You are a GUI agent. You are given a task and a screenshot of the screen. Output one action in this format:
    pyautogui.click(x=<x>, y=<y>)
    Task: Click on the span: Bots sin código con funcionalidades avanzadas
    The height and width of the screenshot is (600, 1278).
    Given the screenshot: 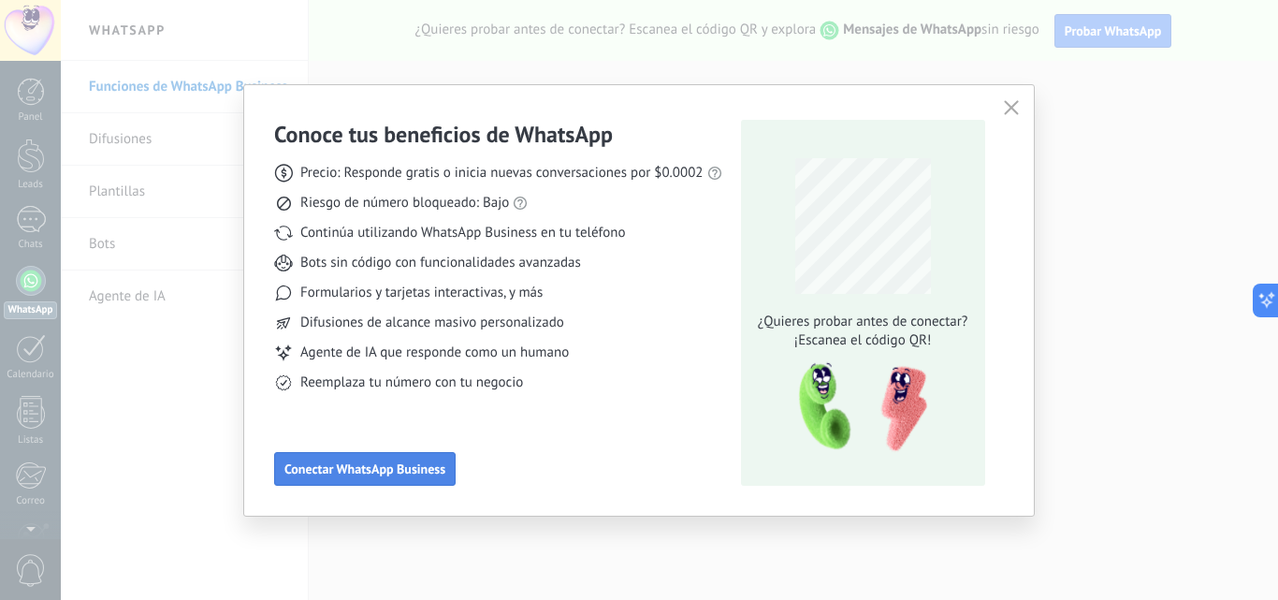 What is the action you would take?
    pyautogui.click(x=441, y=263)
    